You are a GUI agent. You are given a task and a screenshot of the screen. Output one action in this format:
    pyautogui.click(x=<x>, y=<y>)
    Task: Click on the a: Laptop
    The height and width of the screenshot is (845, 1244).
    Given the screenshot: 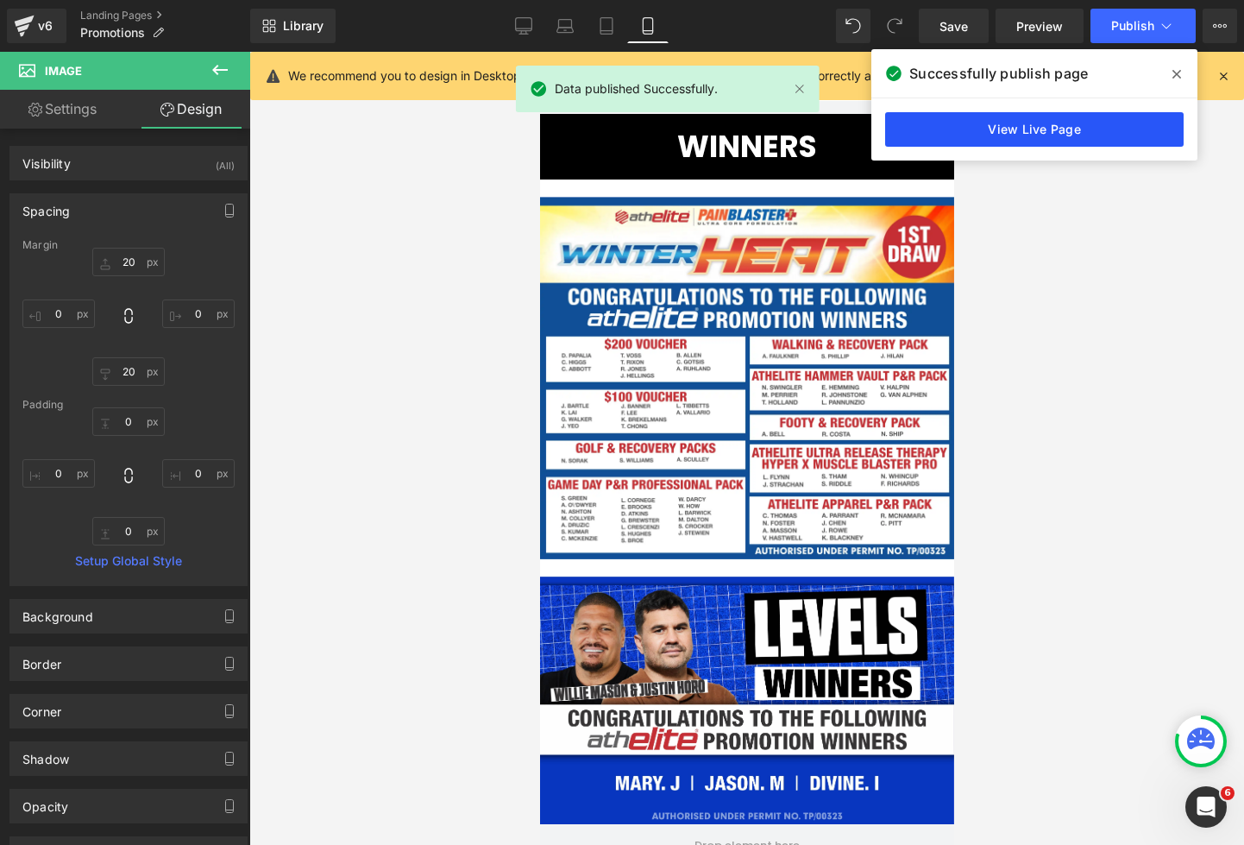 What is the action you would take?
    pyautogui.click(x=565, y=26)
    